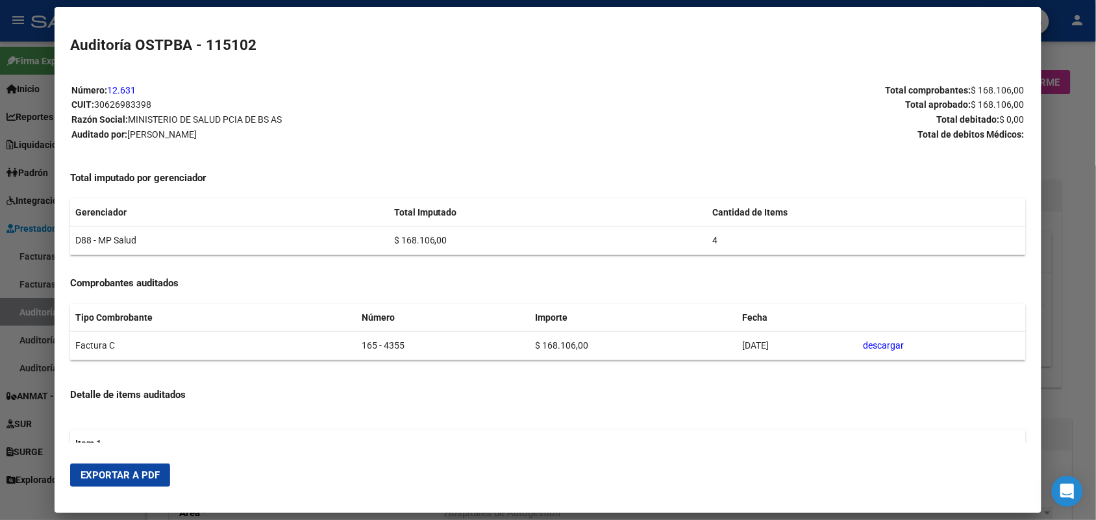 This screenshot has width=1096, height=520. I want to click on td: Factura C, so click(213, 346).